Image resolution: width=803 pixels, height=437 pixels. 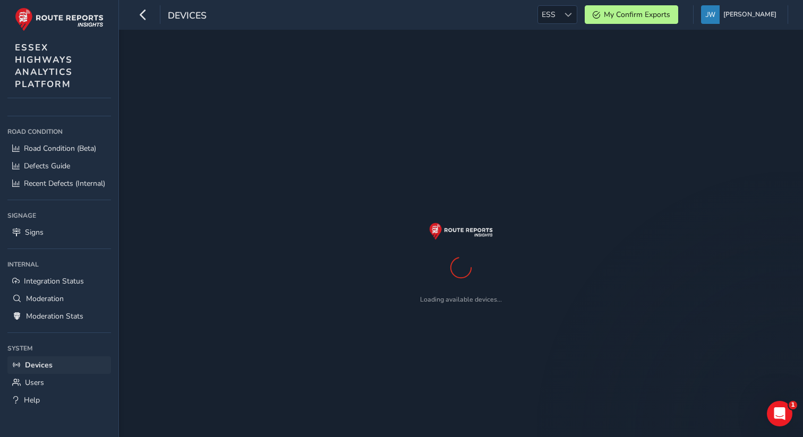 What do you see at coordinates (710, 14) in the screenshot?
I see `img: diamond-layout` at bounding box center [710, 14].